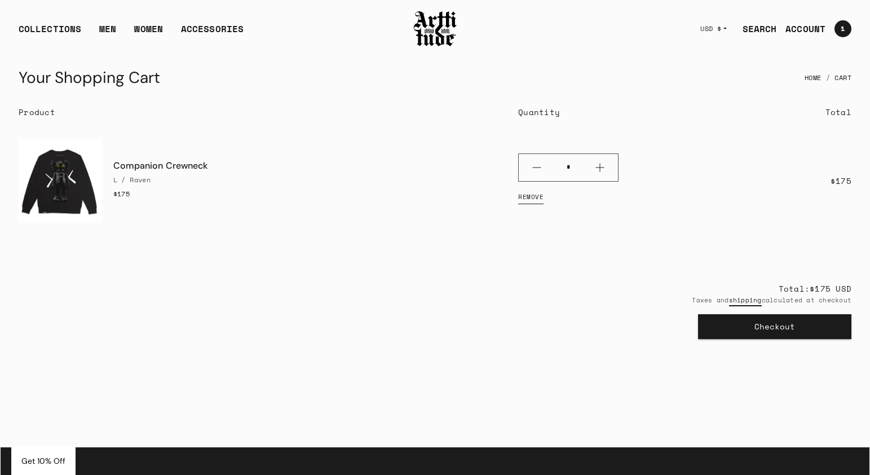 Image resolution: width=870 pixels, height=475 pixels. I want to click on button: Plus, so click(600, 167).